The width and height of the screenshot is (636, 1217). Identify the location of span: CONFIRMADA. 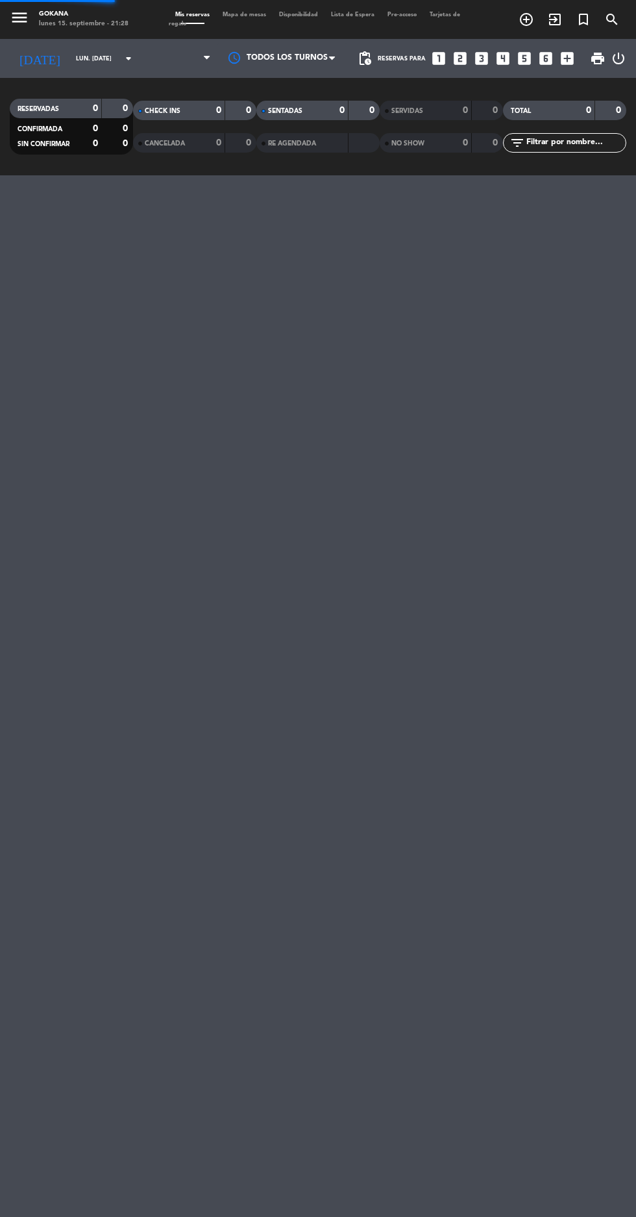
(40, 129).